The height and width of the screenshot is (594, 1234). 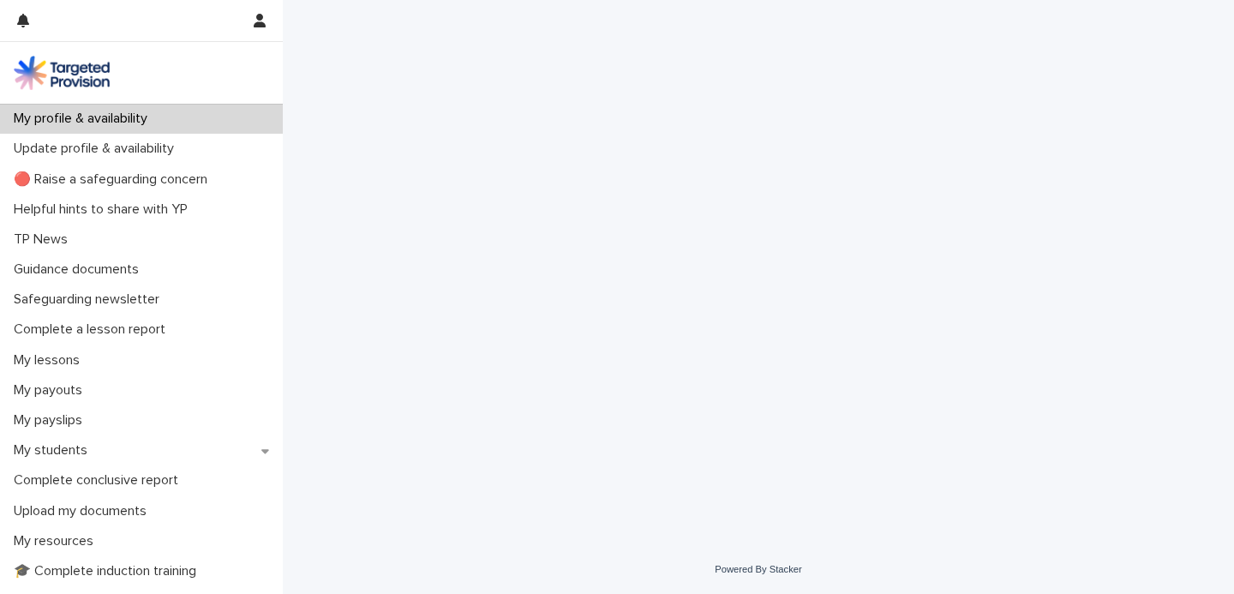 I want to click on p: My payouts, so click(x=51, y=390).